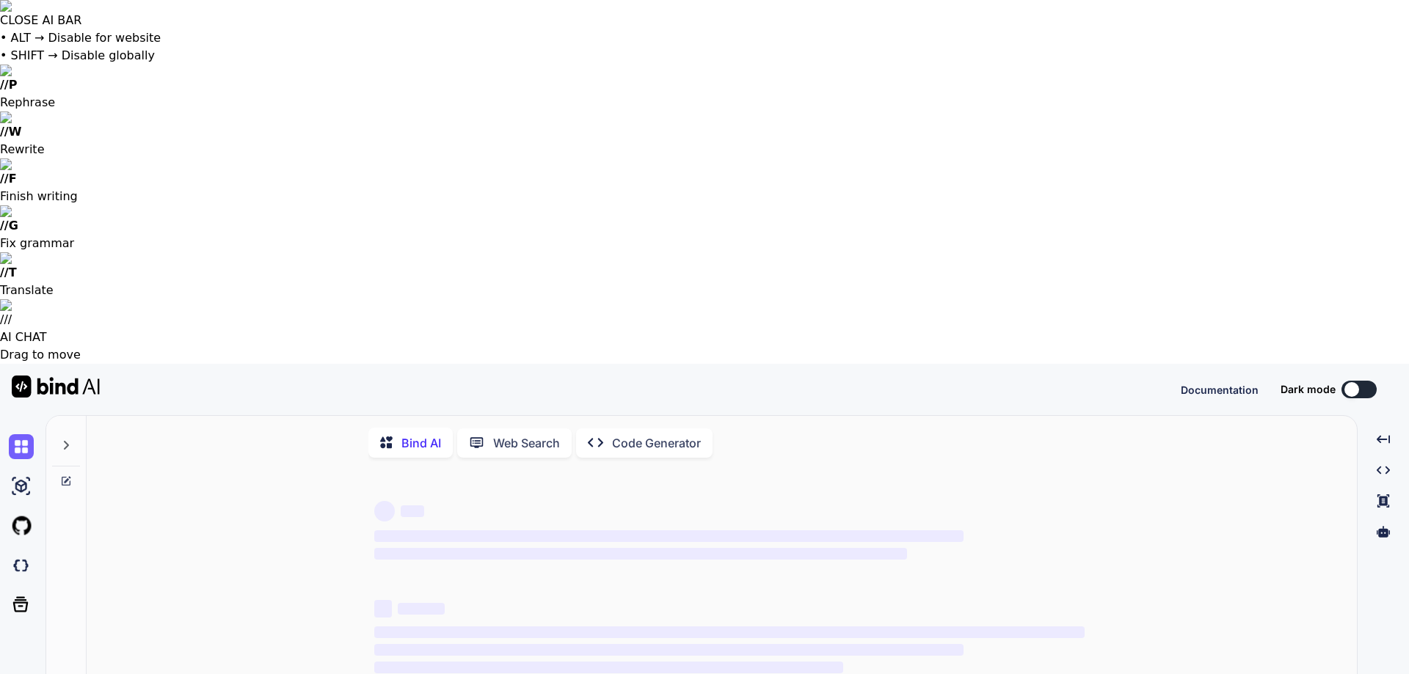 This screenshot has height=674, width=1409. What do you see at coordinates (1219, 390) in the screenshot?
I see `span: Documentation` at bounding box center [1219, 390].